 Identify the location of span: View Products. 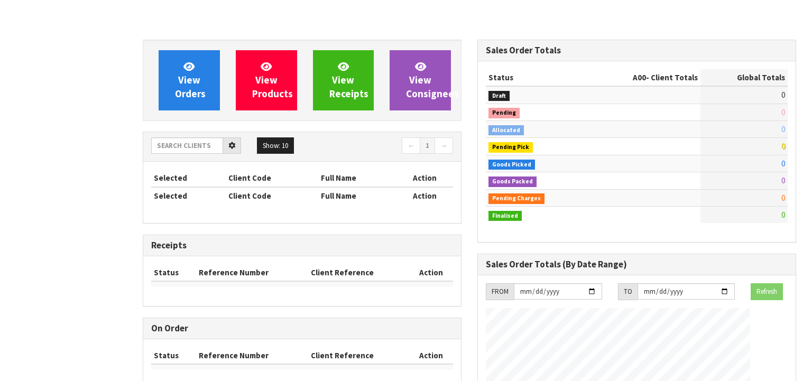
(272, 80).